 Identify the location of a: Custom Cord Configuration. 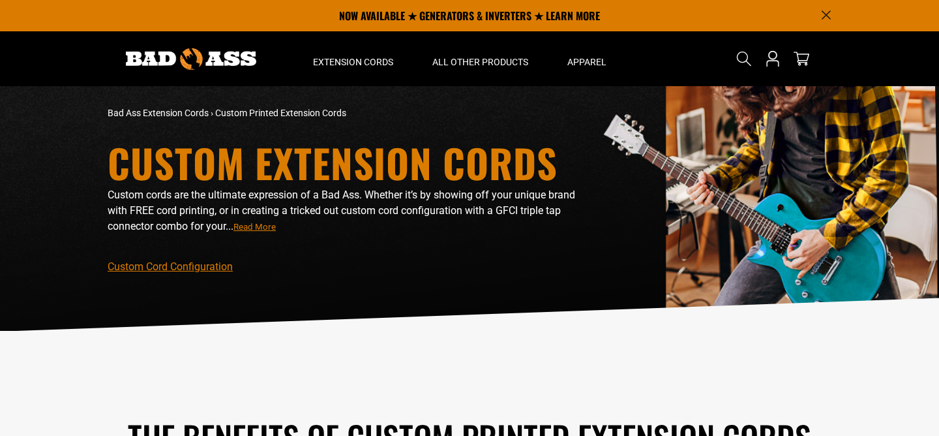
(170, 266).